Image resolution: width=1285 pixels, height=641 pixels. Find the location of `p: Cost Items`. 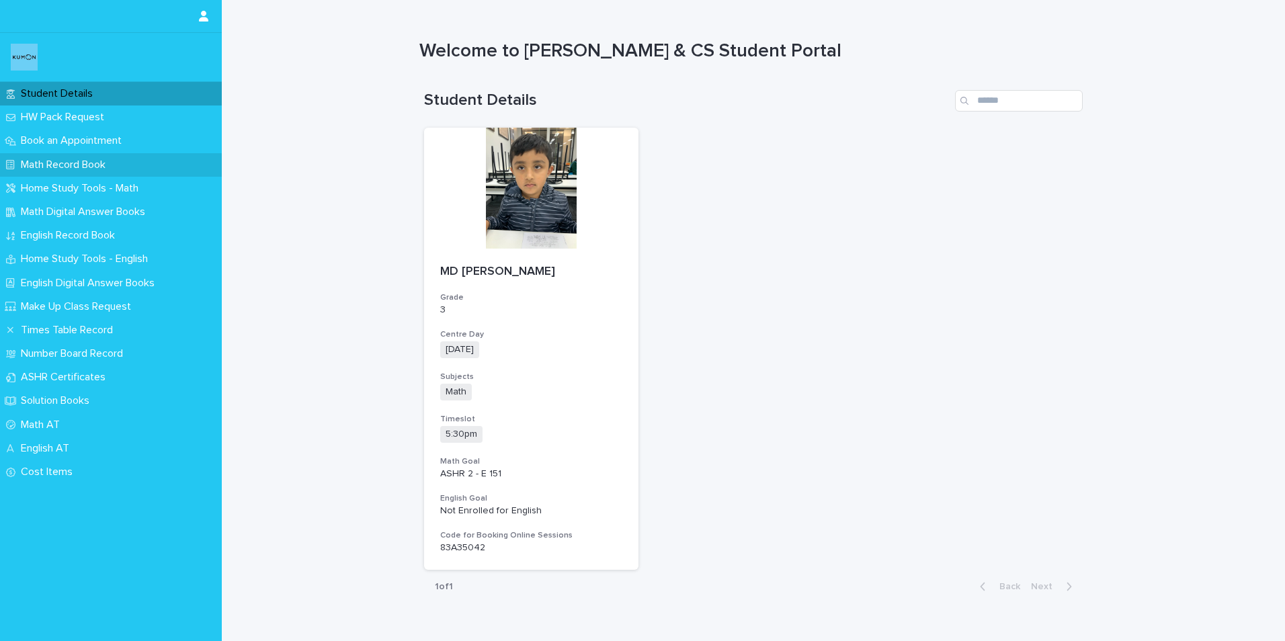

p: Cost Items is located at coordinates (49, 472).